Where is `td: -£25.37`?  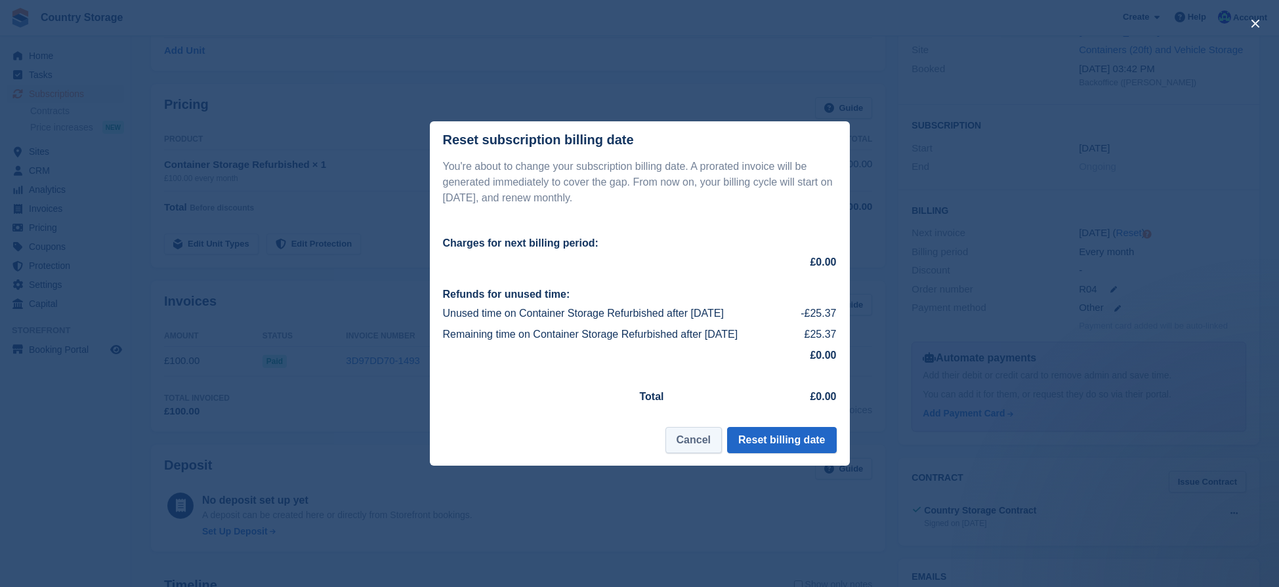 td: -£25.37 is located at coordinates (815, 314).